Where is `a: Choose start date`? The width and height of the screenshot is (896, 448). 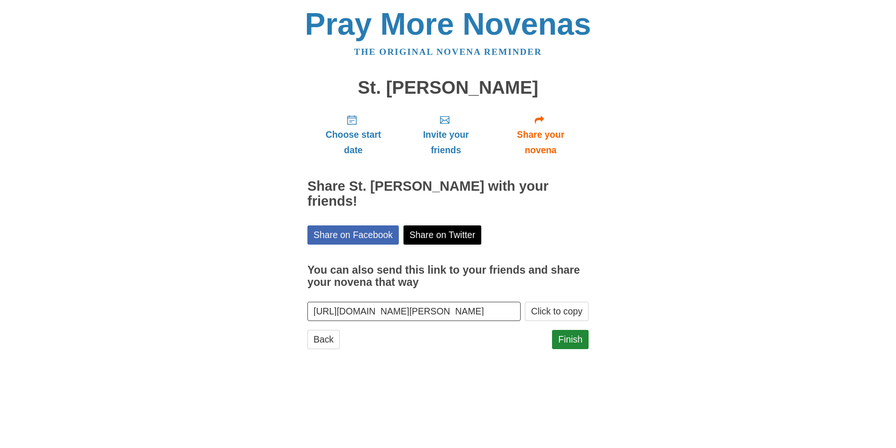
a: Choose start date is located at coordinates (353, 135).